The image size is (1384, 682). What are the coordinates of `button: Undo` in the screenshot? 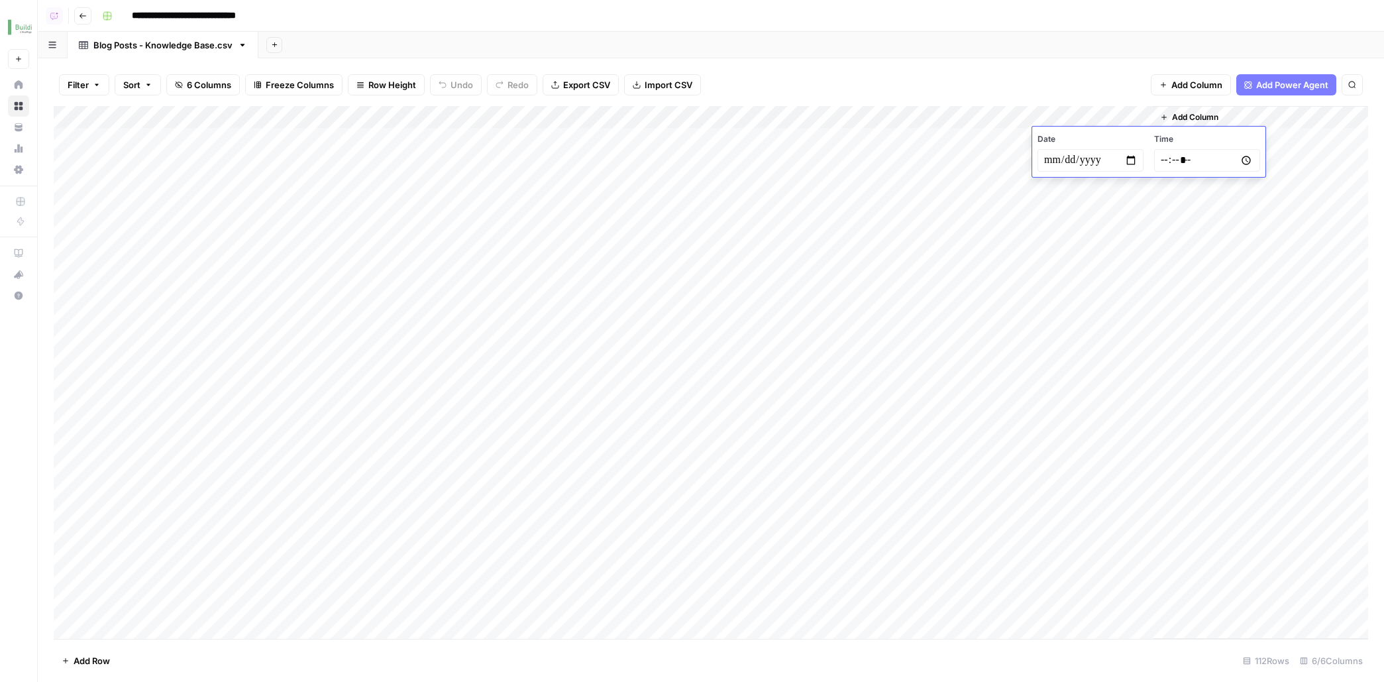 It's located at (456, 85).